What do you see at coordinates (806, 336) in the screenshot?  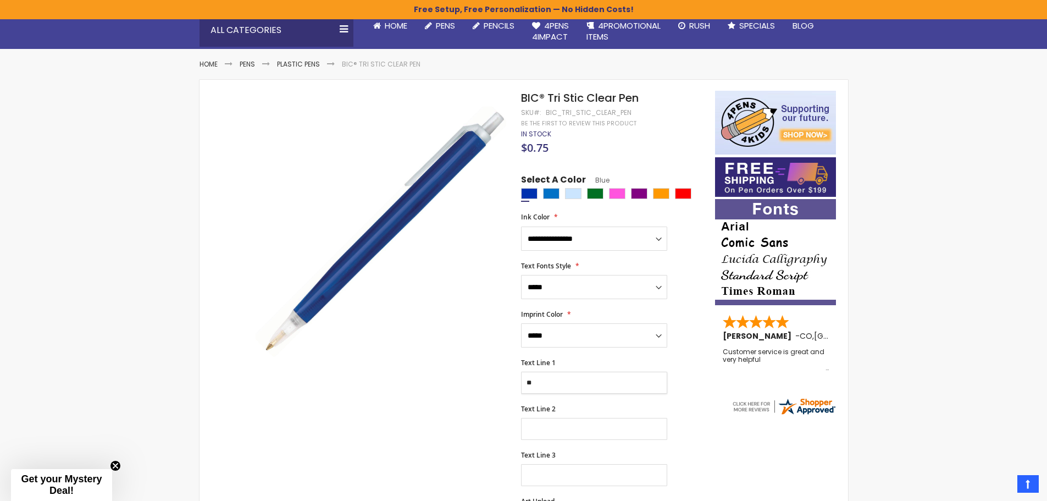 I see `span: CO` at bounding box center [806, 336].